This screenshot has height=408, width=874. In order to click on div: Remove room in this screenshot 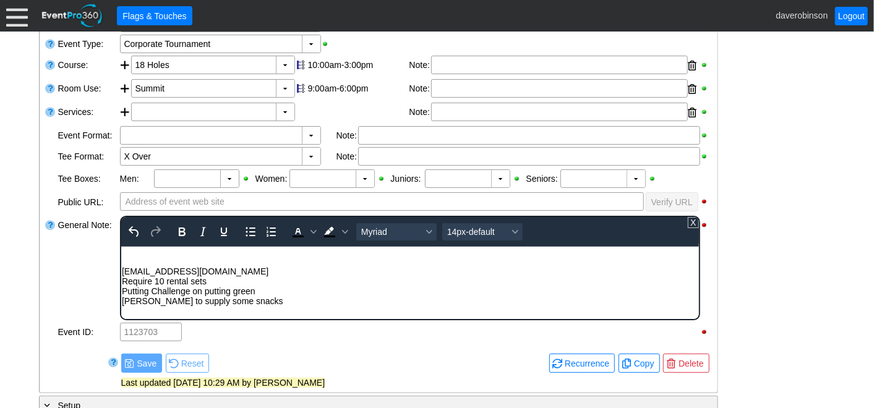, I will do `click(693, 89)`.